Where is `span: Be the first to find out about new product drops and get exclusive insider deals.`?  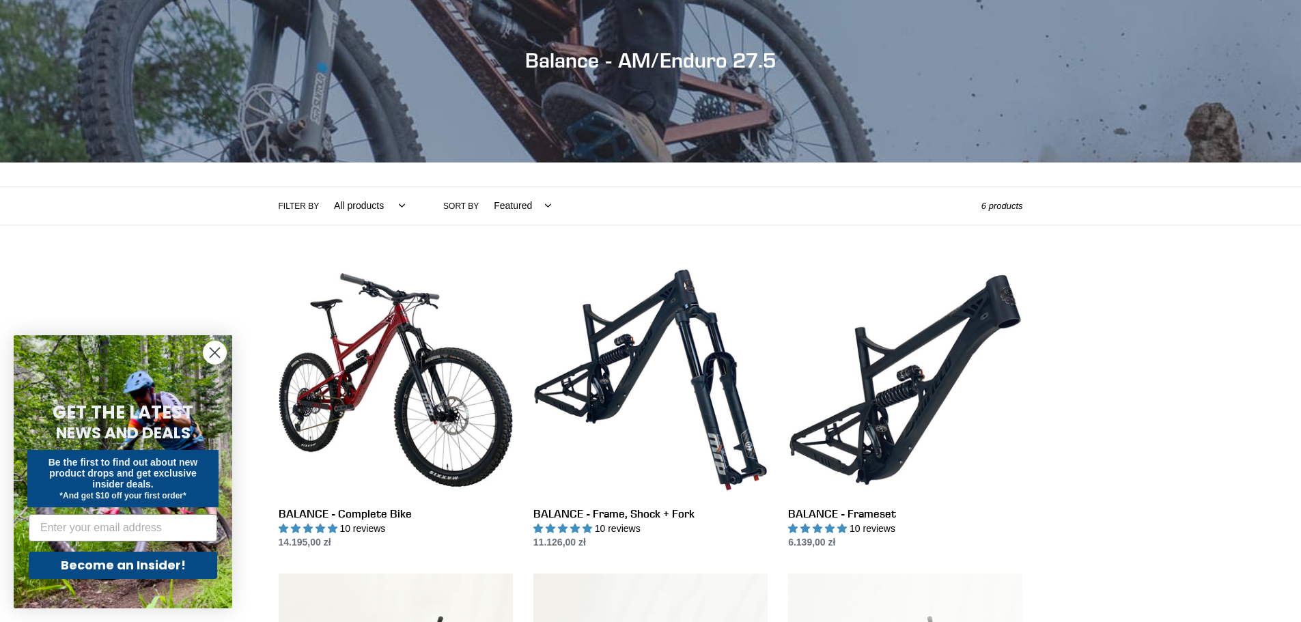 span: Be the first to find out about new product drops and get exclusive insider deals. is located at coordinates (123, 473).